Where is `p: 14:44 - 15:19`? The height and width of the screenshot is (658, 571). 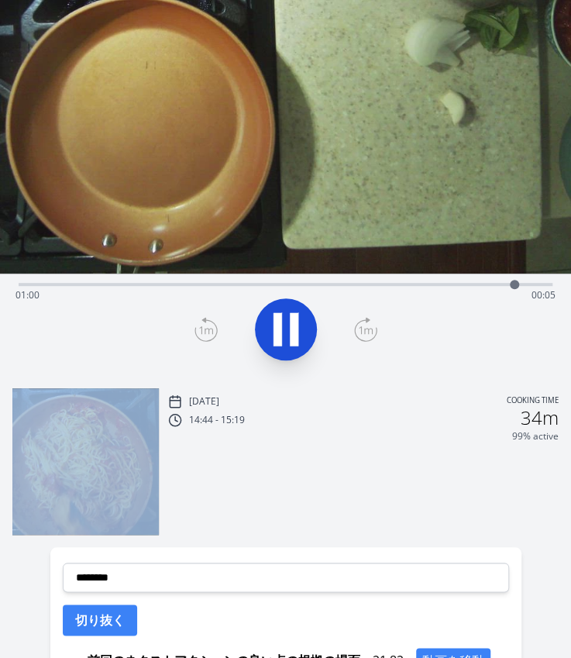
p: 14:44 - 15:19 is located at coordinates (216, 420).